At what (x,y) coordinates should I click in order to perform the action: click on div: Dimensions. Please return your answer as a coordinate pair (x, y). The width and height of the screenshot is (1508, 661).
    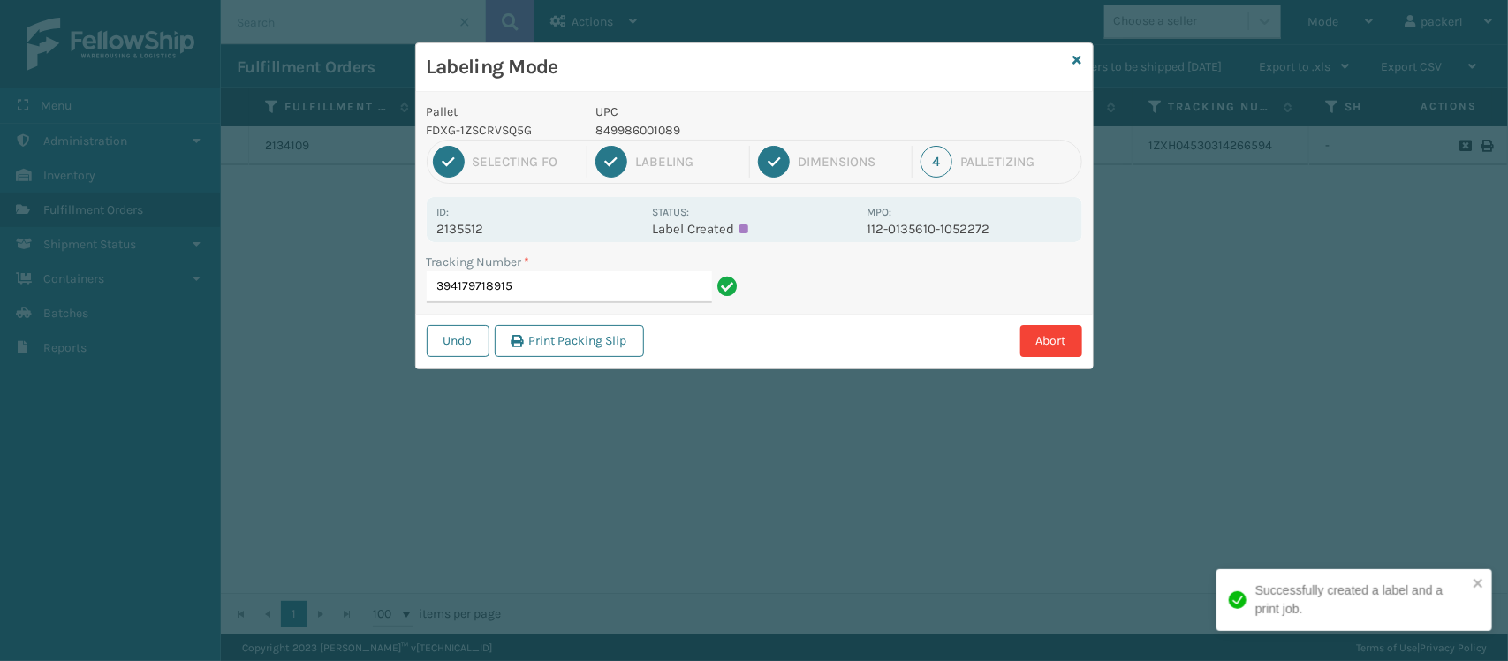
    Looking at the image, I should click on (851, 162).